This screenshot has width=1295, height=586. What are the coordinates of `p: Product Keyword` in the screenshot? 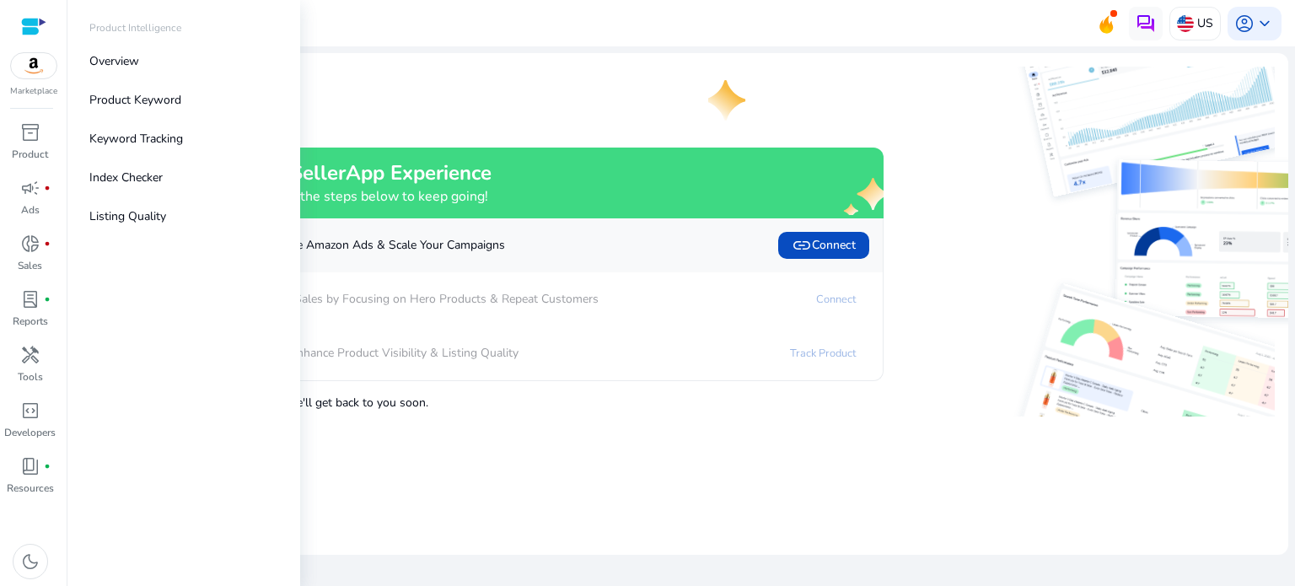 It's located at (135, 99).